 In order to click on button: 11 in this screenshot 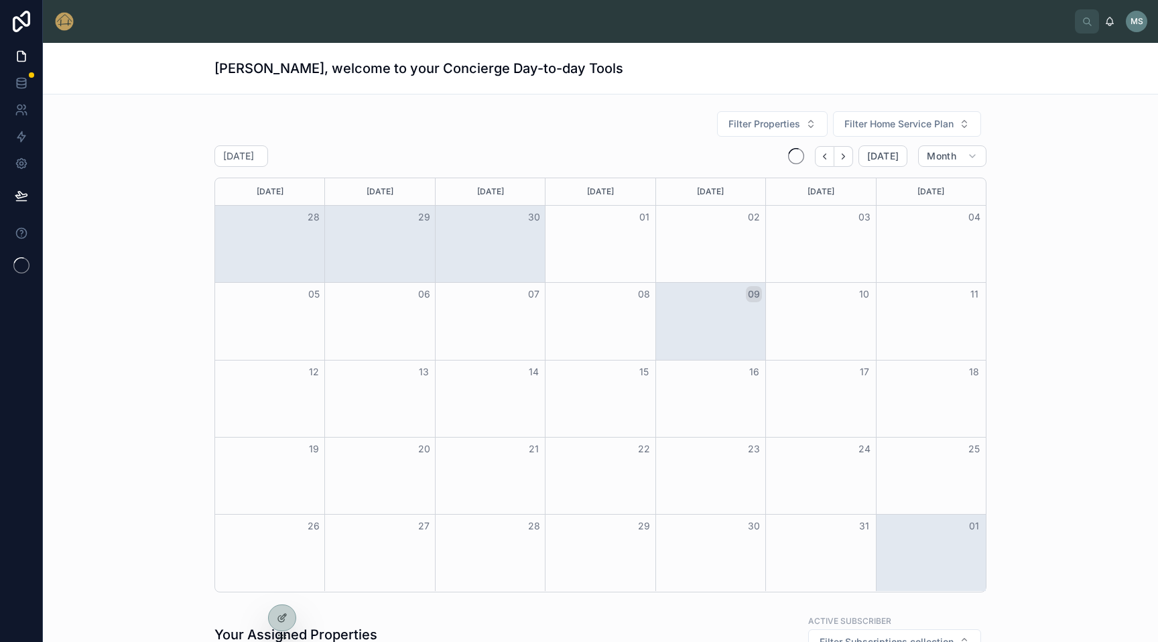, I will do `click(974, 294)`.